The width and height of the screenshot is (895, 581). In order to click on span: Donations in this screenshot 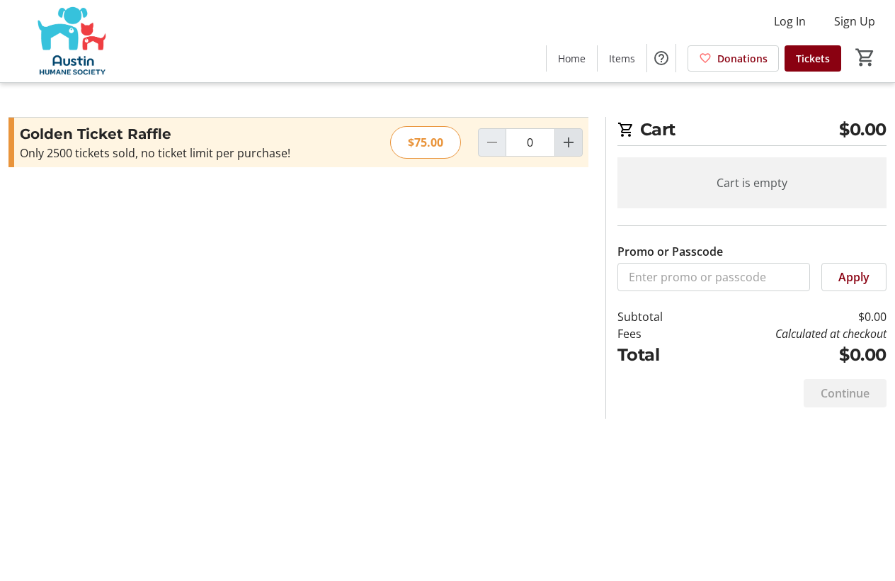, I will do `click(742, 58)`.